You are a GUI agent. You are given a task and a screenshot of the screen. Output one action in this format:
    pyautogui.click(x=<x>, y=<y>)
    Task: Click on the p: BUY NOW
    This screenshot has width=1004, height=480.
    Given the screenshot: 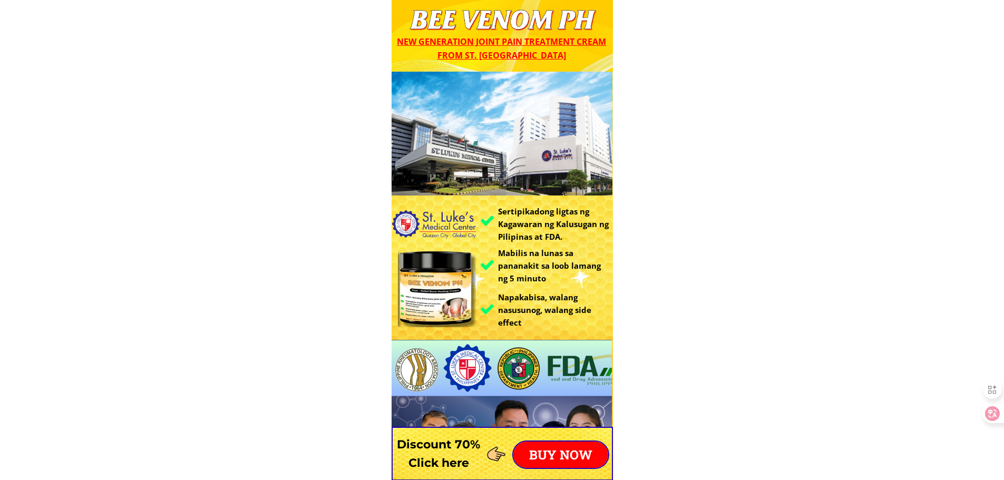 What is the action you would take?
    pyautogui.click(x=561, y=455)
    